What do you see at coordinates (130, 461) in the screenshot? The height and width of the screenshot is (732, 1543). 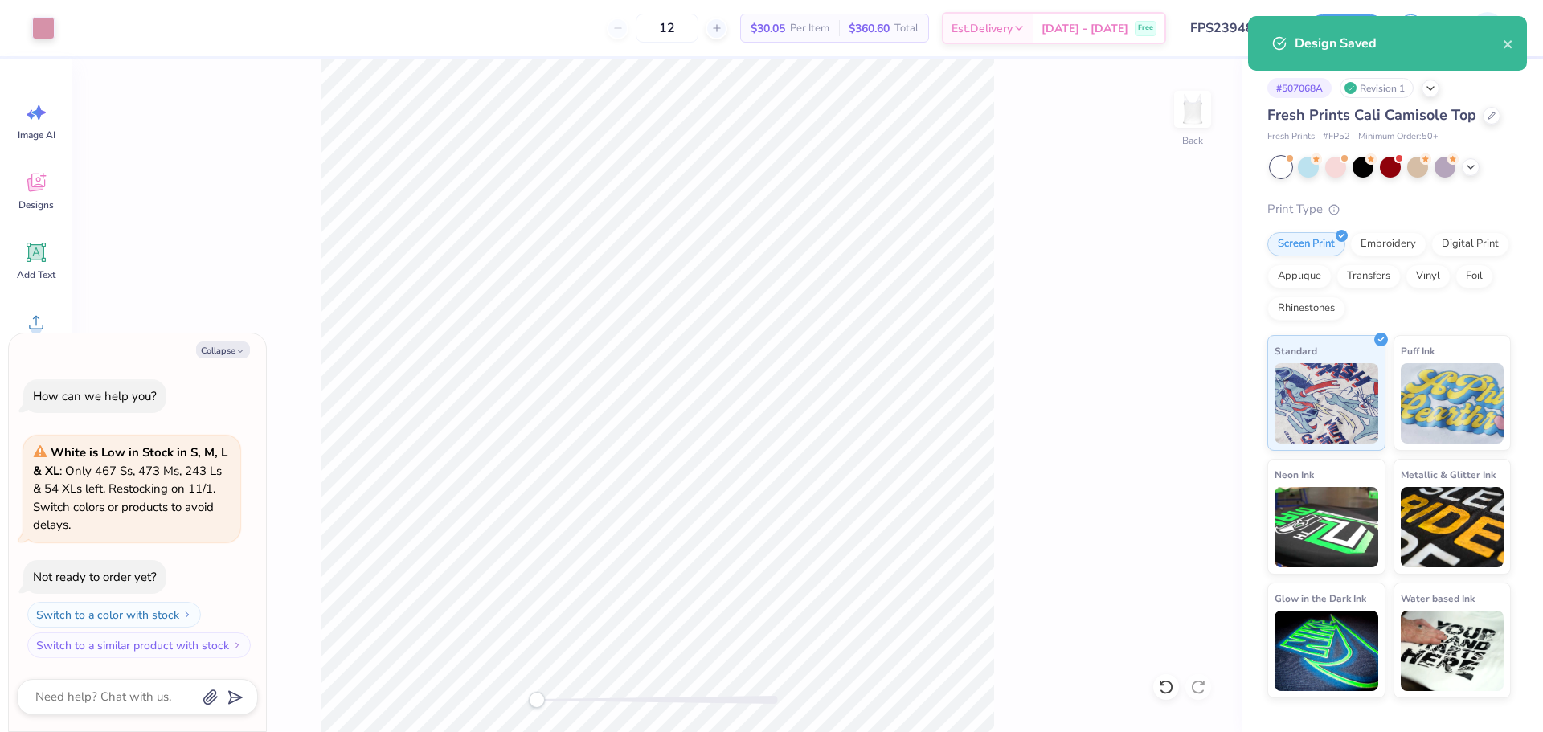 I see `strong: White is Low in Stock in S, M, L & XL` at bounding box center [130, 461].